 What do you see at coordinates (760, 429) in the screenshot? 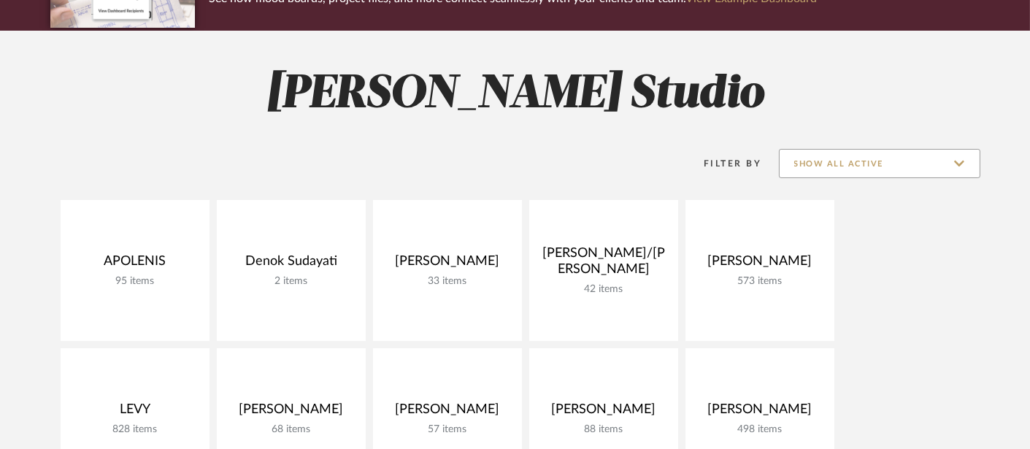
I see `div: 498 items` at bounding box center [760, 429].